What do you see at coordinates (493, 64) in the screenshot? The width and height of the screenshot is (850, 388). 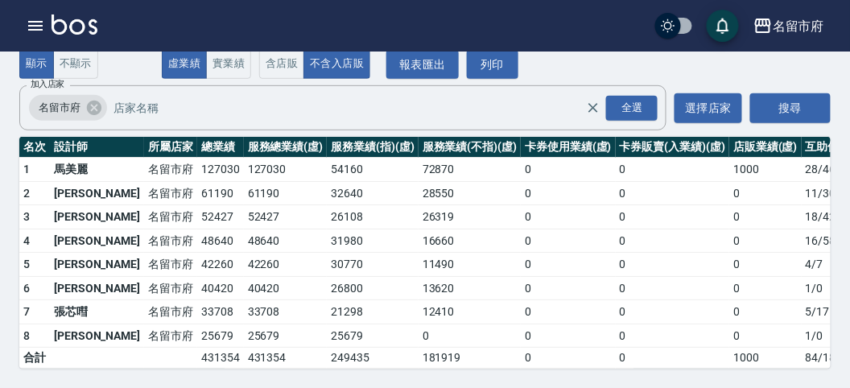 I see `button: 列印` at bounding box center [493, 64].